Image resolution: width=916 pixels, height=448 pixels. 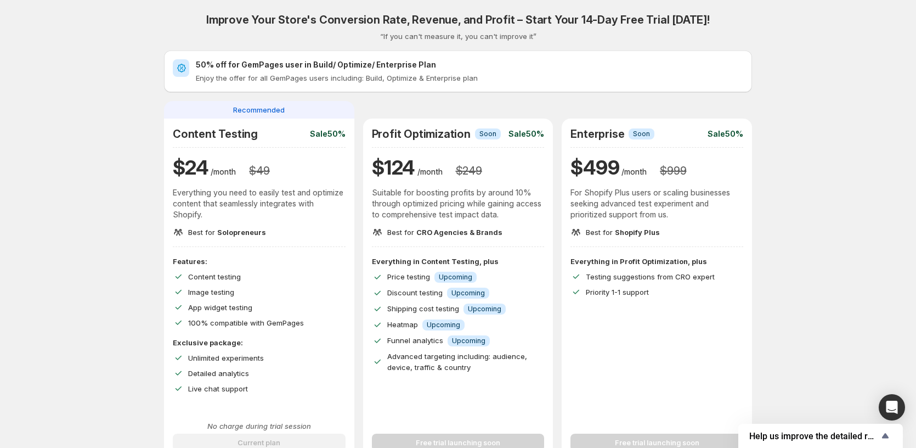 I want to click on p: Enjoy the offer for all GemPages users including: Build, Optimize & Enterprise plan, so click(x=470, y=78).